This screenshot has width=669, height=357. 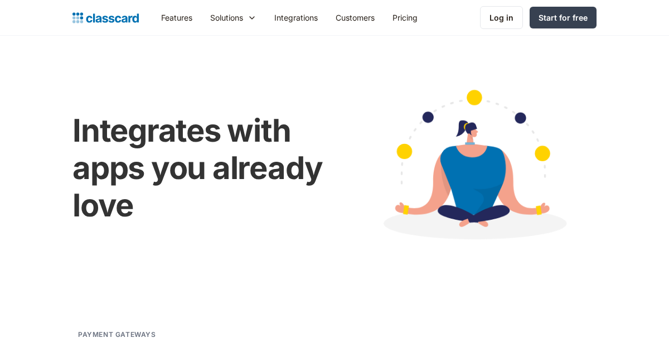 I want to click on div: Start for free, so click(x=563, y=17).